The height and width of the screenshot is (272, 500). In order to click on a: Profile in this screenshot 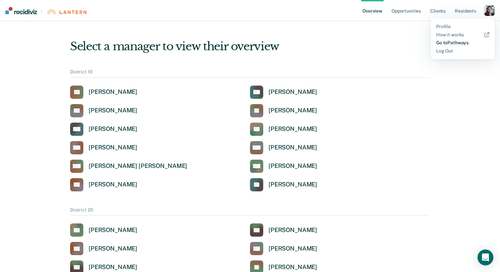, I will do `click(463, 26)`.